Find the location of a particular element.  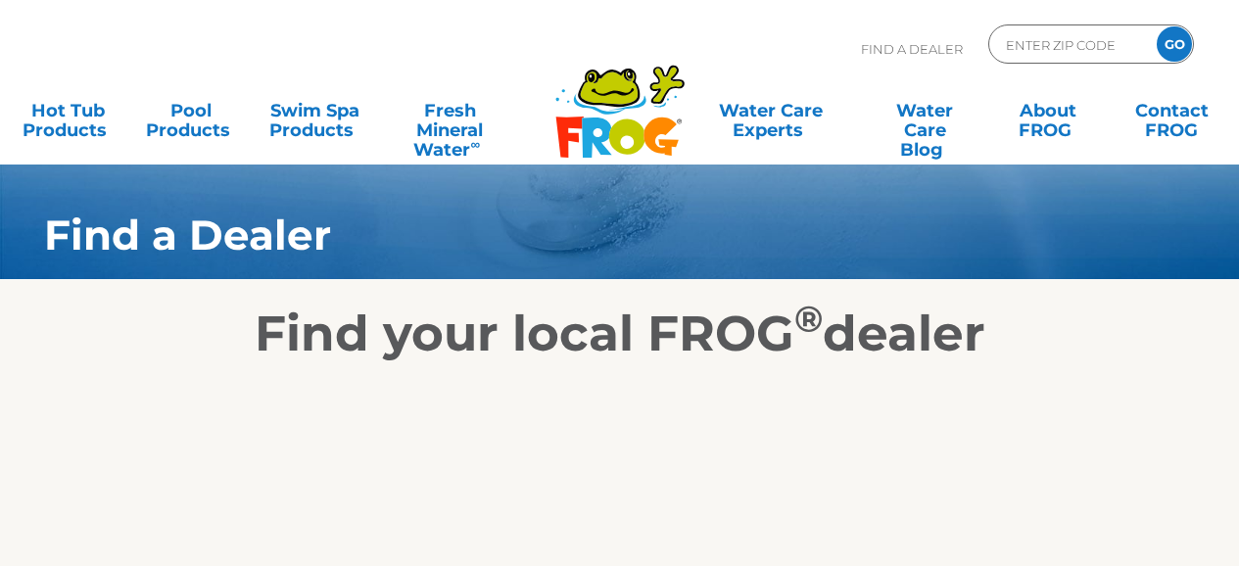

a: PoolProducts is located at coordinates (191, 111).